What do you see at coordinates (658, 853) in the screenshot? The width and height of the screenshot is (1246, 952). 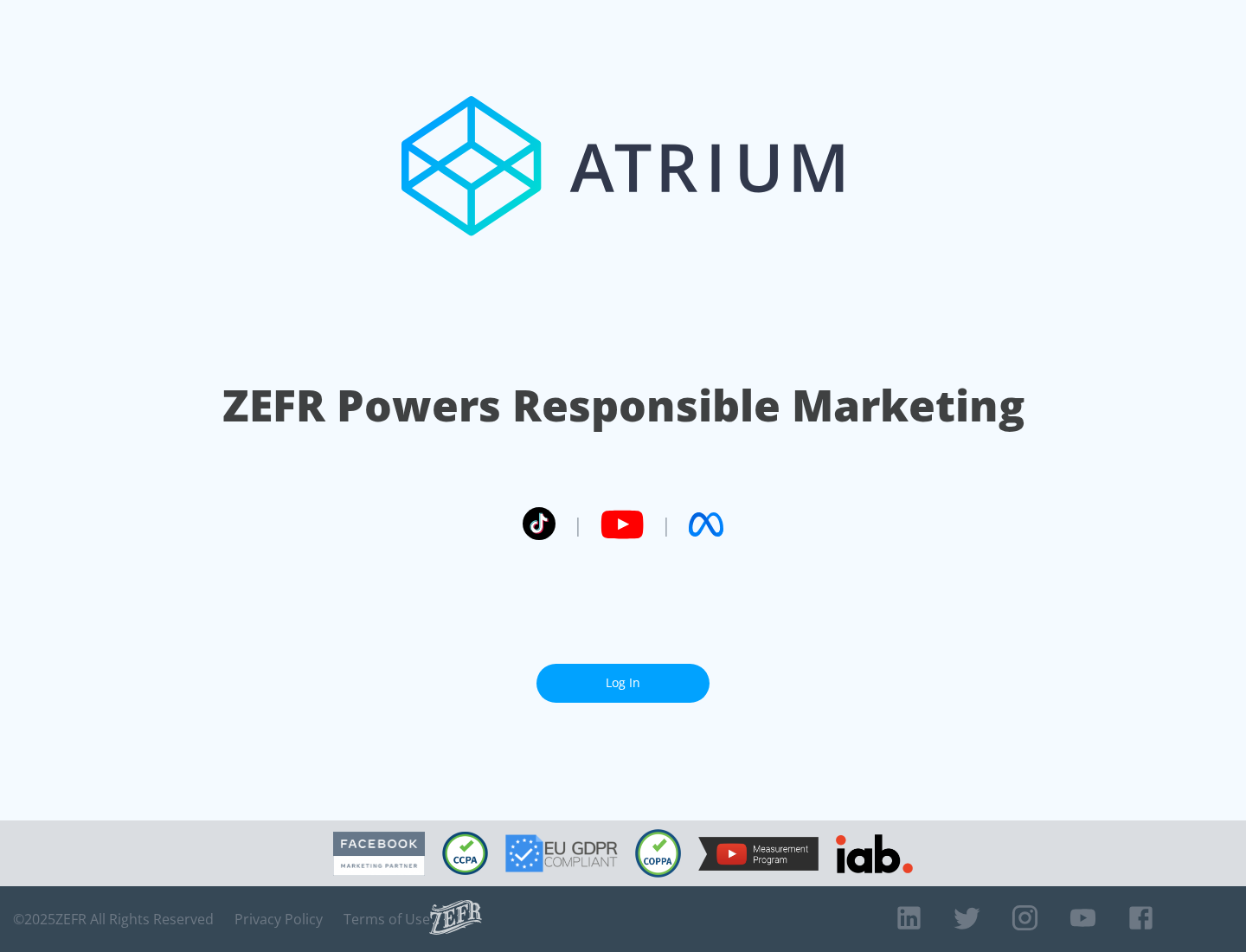 I see `img: COPPA Compliant` at bounding box center [658, 853].